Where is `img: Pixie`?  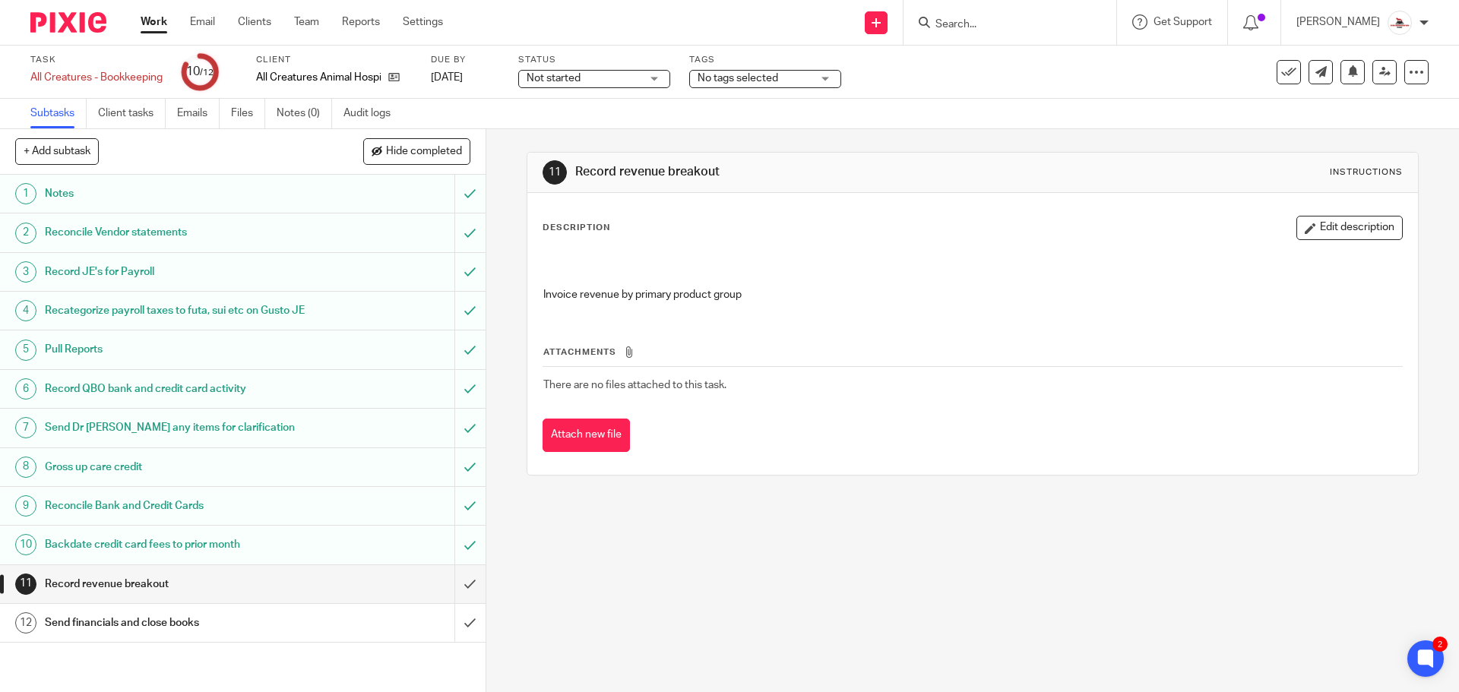
img: Pixie is located at coordinates (68, 22).